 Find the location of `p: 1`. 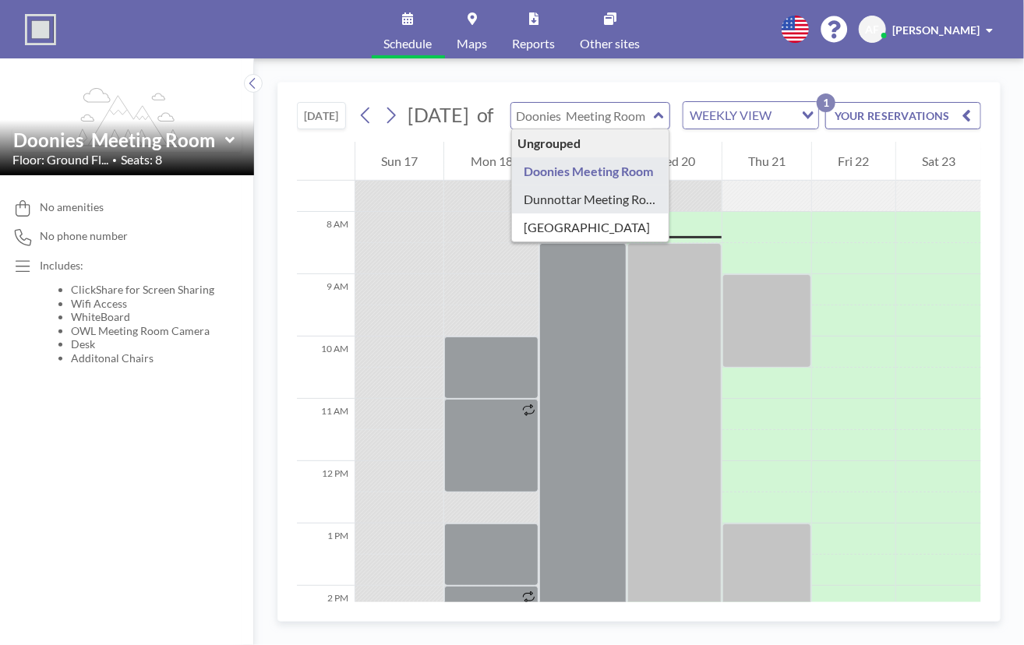

p: 1 is located at coordinates (826, 103).